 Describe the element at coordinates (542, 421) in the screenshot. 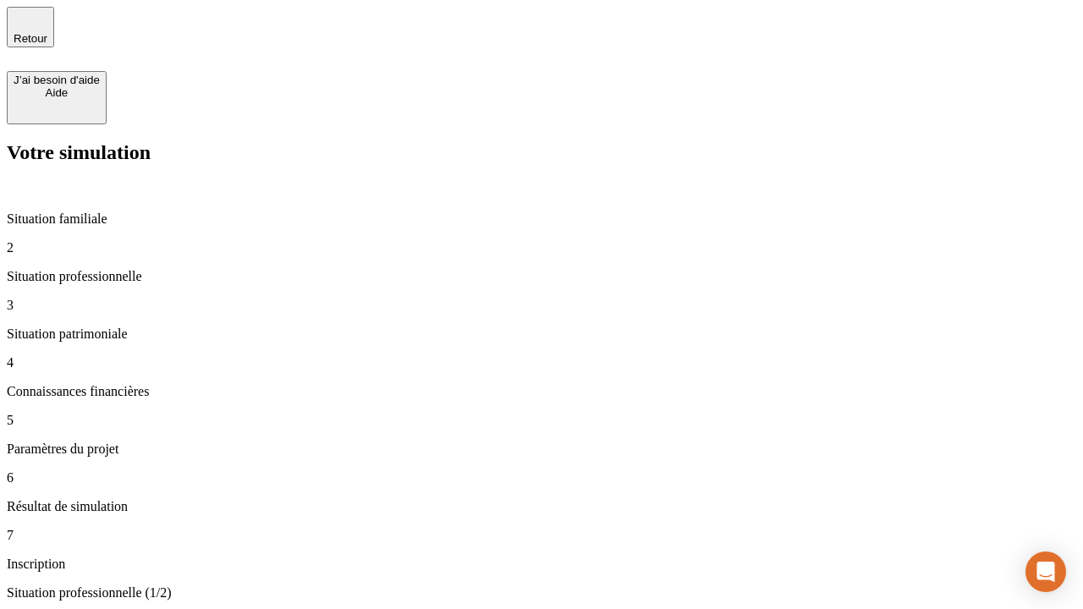

I see `p: 5` at that location.